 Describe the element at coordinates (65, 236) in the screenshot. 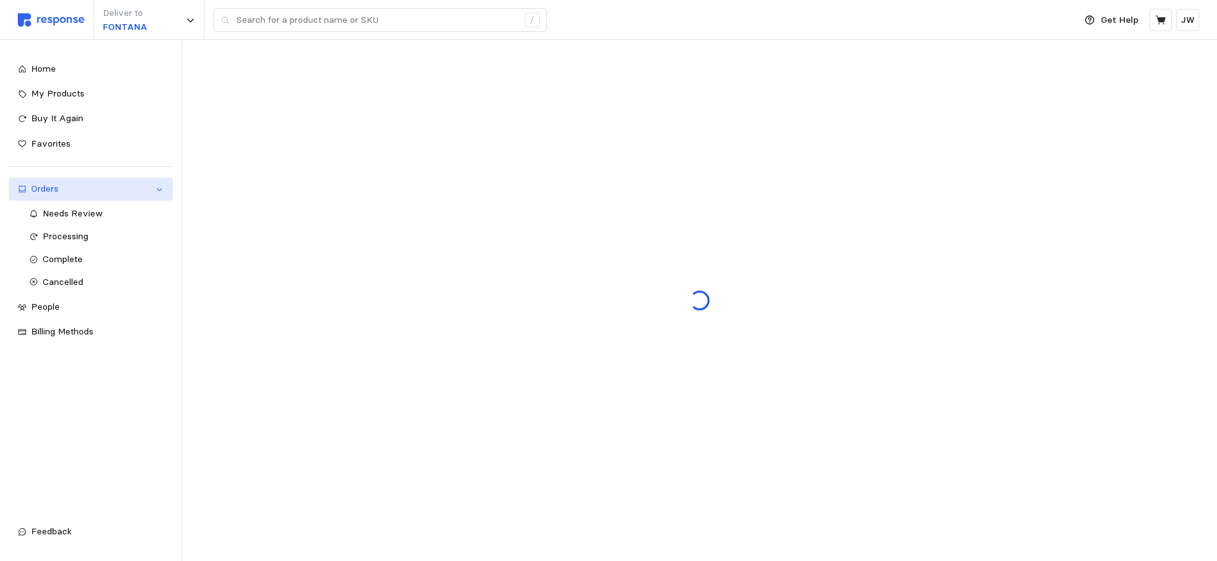

I see `span: Processing` at that location.